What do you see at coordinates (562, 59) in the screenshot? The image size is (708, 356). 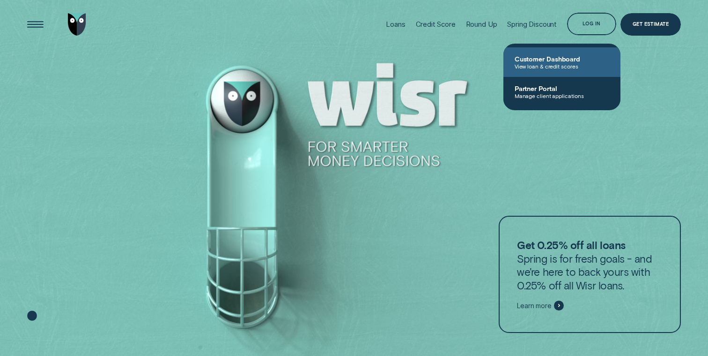 I see `span: Customer Dashboard` at bounding box center [562, 59].